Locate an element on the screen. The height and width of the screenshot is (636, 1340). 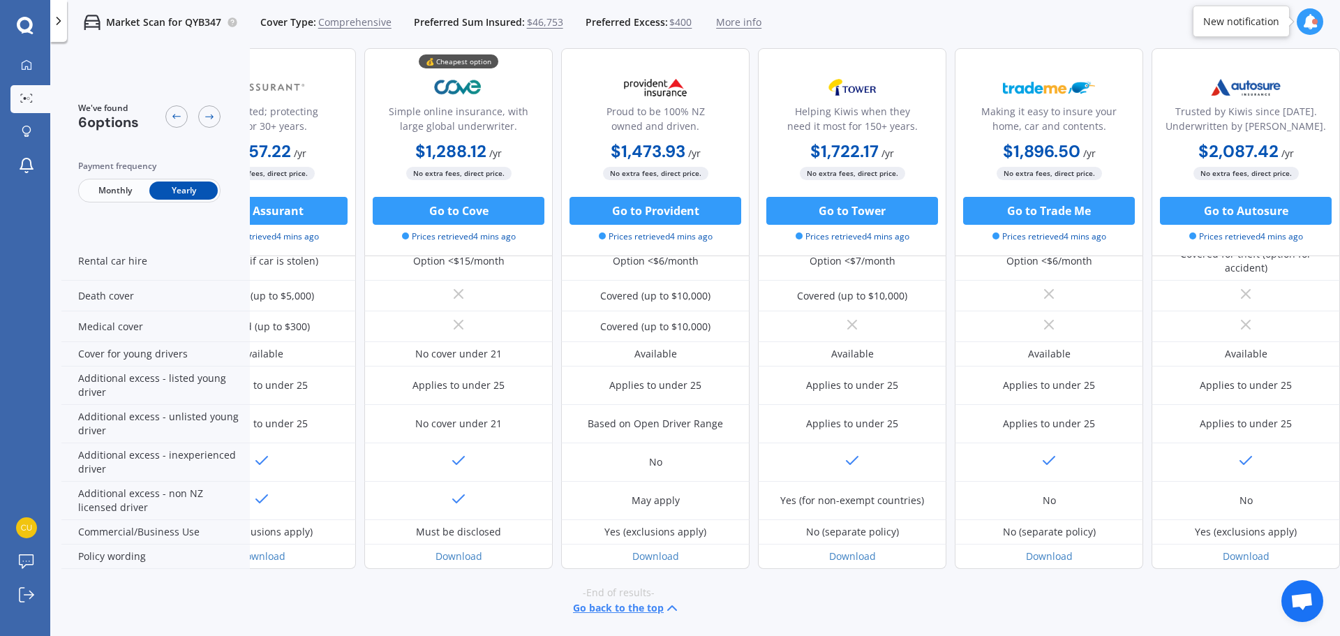
div: Cover for young drivers is located at coordinates (156, 354).